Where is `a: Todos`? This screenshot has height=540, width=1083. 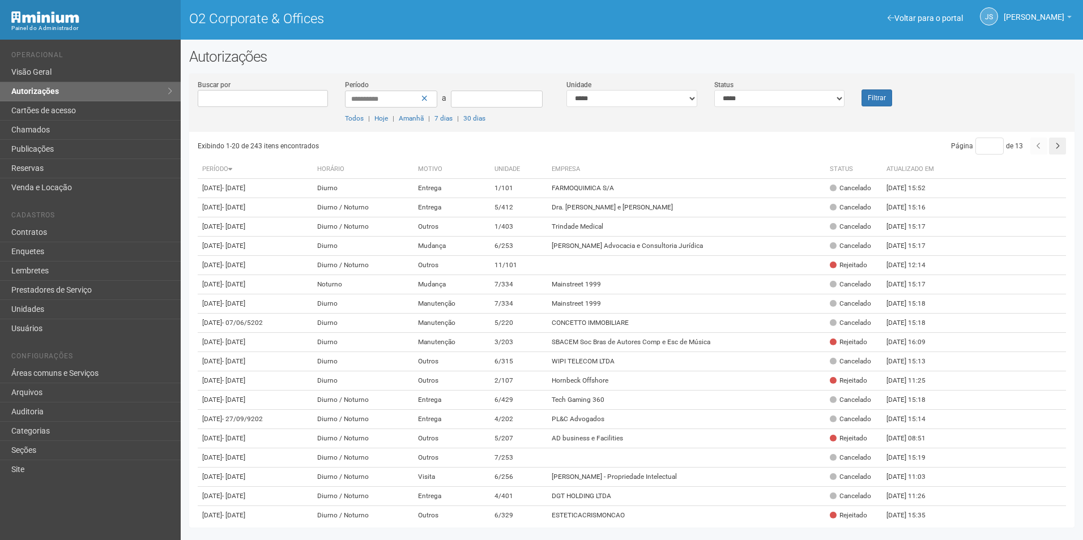
a: Todos is located at coordinates (354, 118).